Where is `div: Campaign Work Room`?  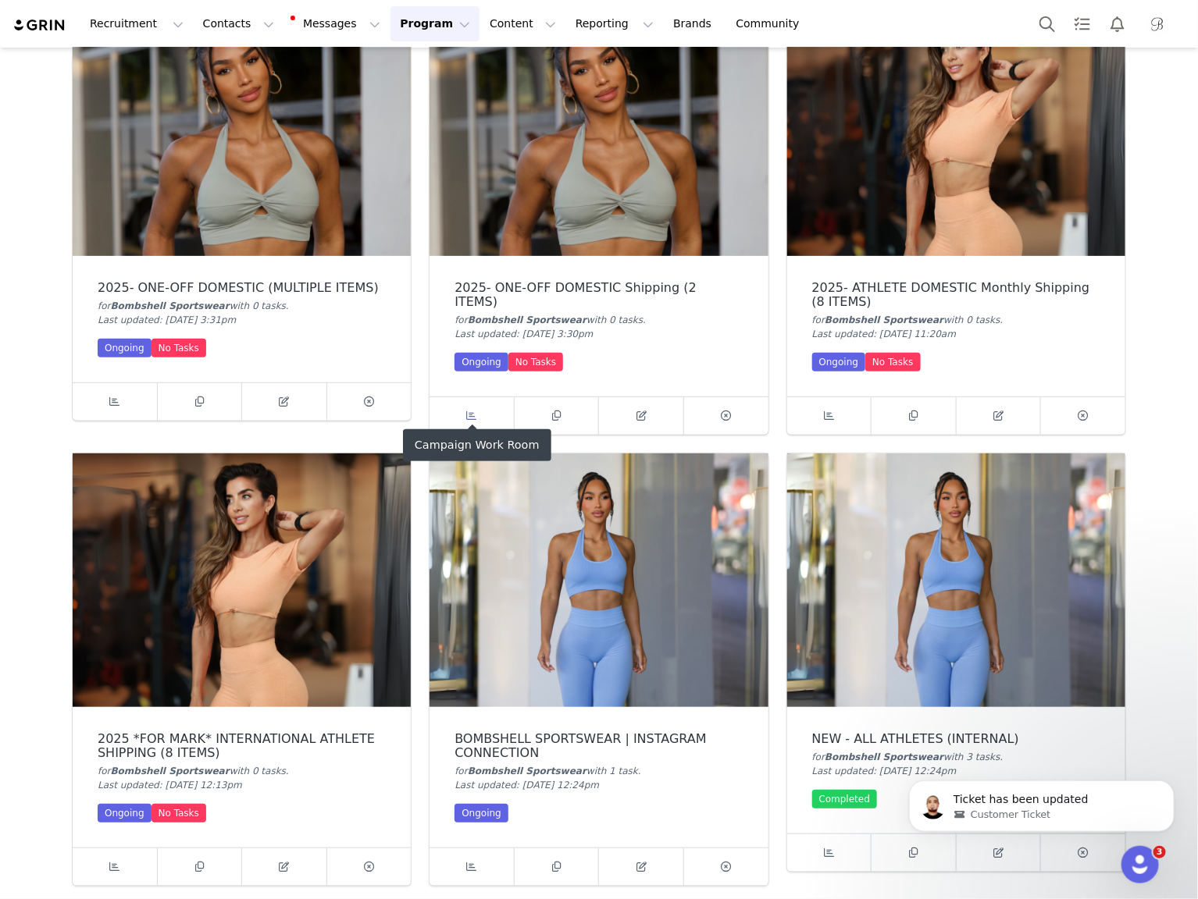 div: Campaign Work Room is located at coordinates (477, 445).